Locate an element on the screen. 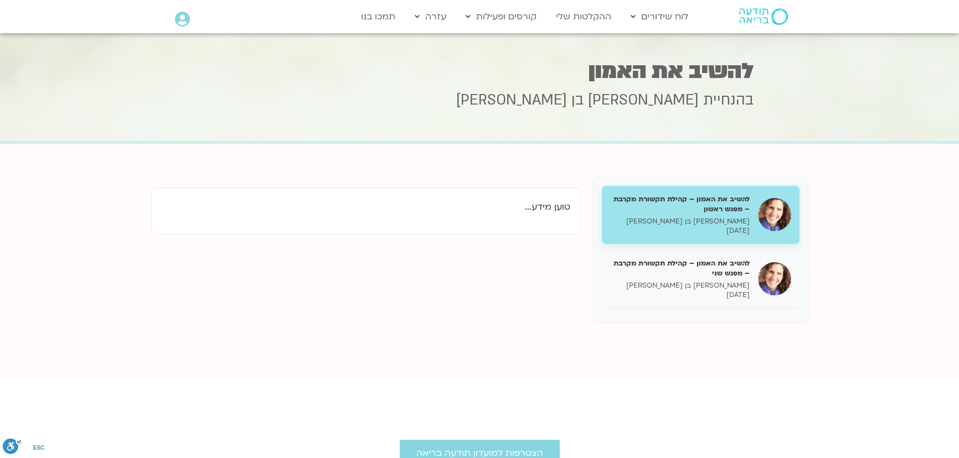  a: לוח שידורים is located at coordinates (659, 17).